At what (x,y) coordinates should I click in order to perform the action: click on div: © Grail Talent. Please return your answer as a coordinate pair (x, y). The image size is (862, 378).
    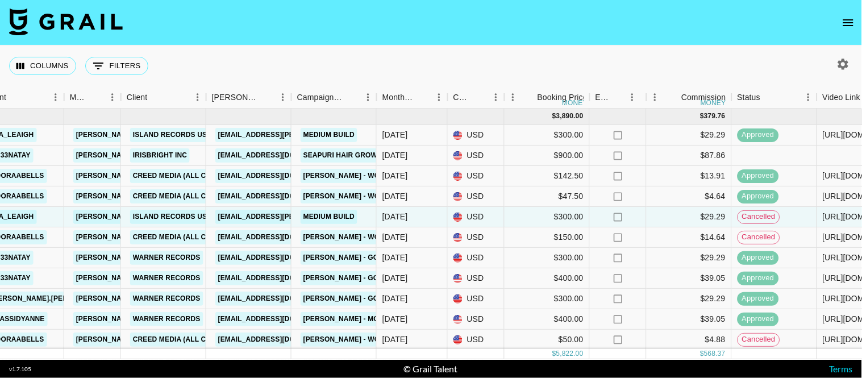
    Looking at the image, I should click on (430, 369).